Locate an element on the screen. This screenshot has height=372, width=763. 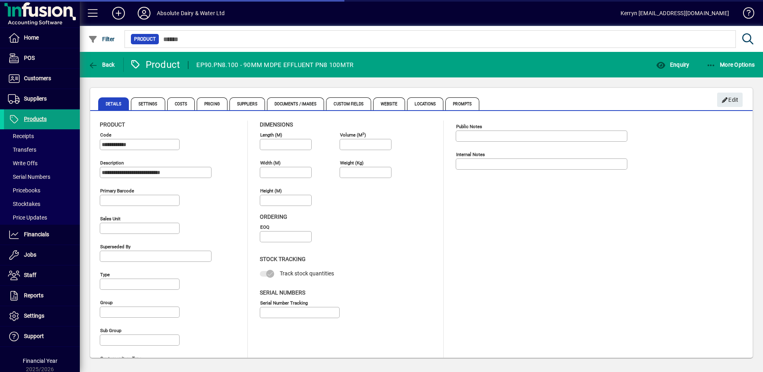
a: Settings is located at coordinates (42, 316).